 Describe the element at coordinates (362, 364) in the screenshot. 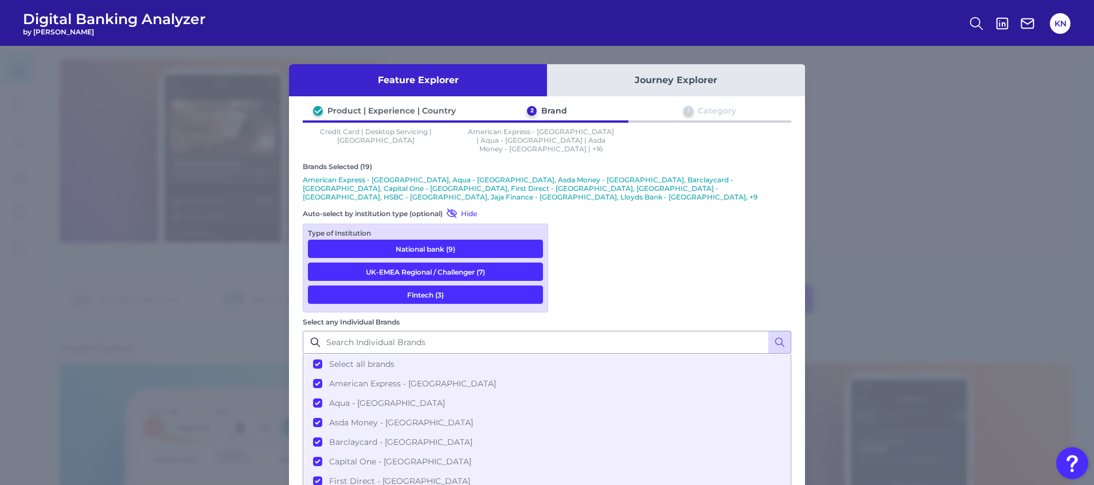

I see `span: Select all brands` at that location.